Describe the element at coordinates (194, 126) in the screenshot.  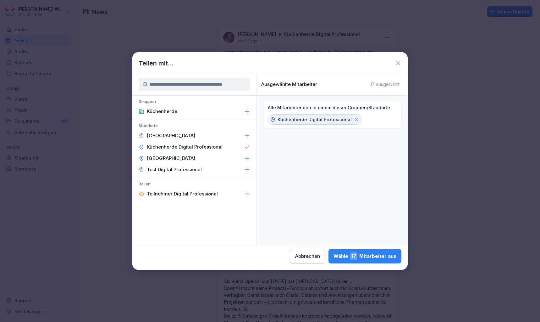
I see `p: Standorte` at that location.